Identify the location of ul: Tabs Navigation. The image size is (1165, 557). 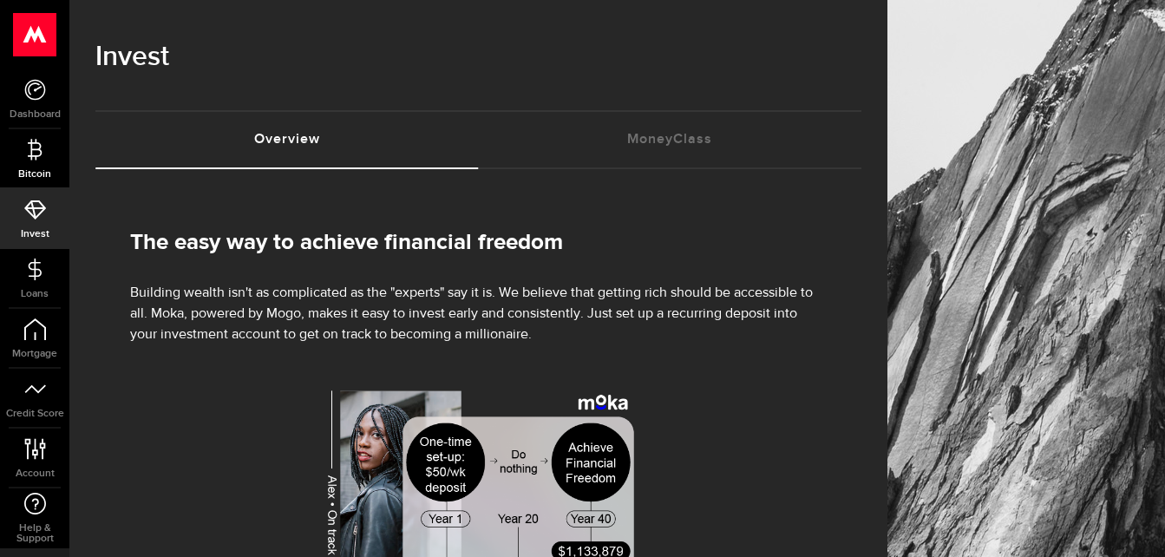
(478, 140).